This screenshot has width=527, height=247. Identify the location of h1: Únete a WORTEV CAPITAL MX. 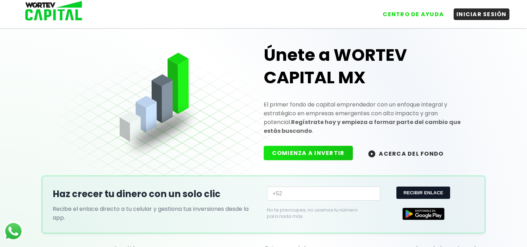
(369, 66).